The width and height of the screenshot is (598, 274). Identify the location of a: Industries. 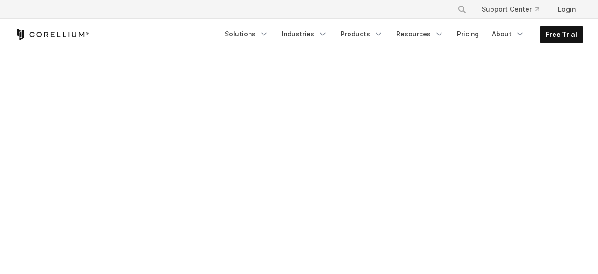
(305, 34).